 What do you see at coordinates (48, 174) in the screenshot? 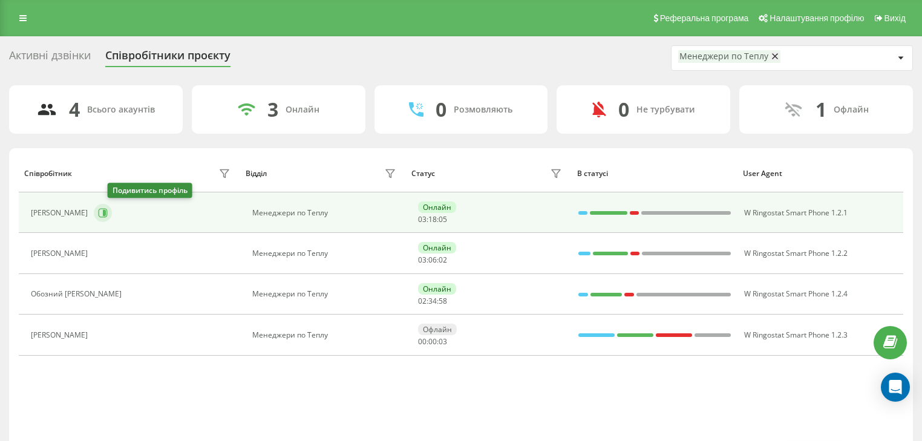
I see `div: Співробітник` at bounding box center [48, 174].